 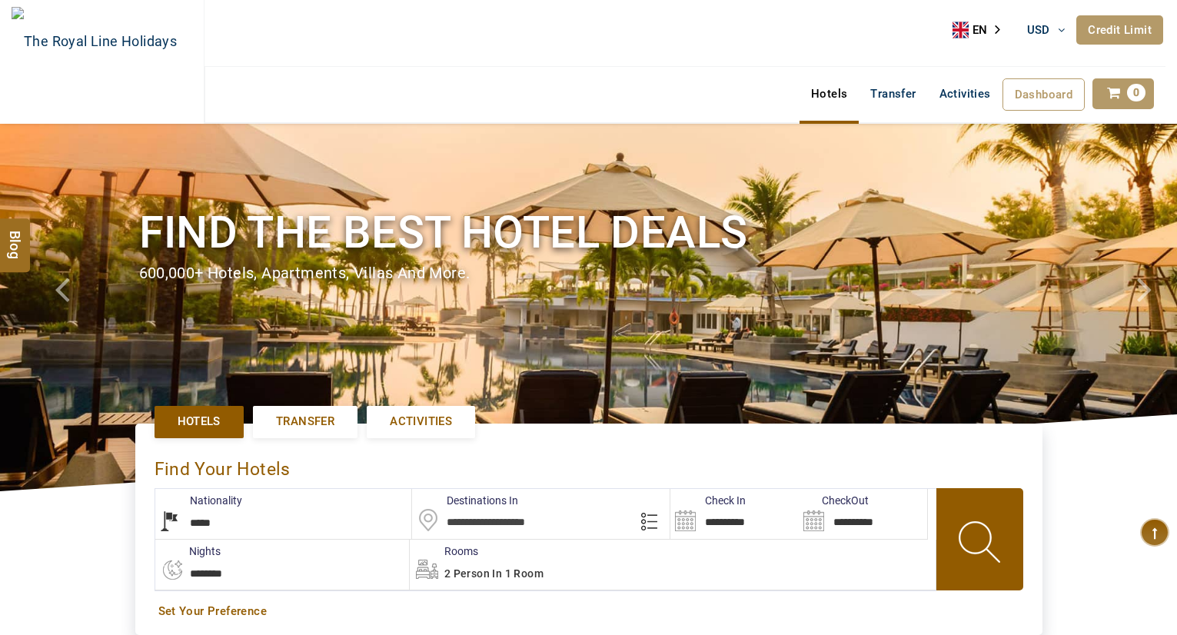 I want to click on h1: Find the best hotel deals, so click(x=589, y=232).